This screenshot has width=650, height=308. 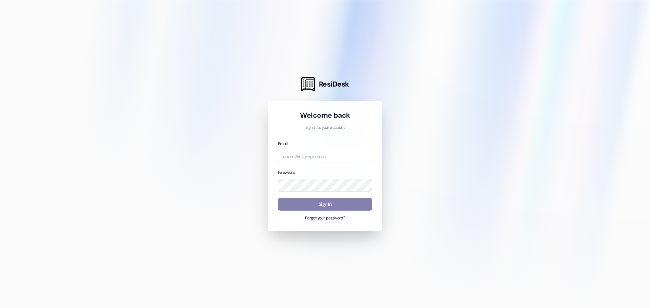 What do you see at coordinates (325, 156) in the screenshot?
I see `input: name@example.com` at bounding box center [325, 156].